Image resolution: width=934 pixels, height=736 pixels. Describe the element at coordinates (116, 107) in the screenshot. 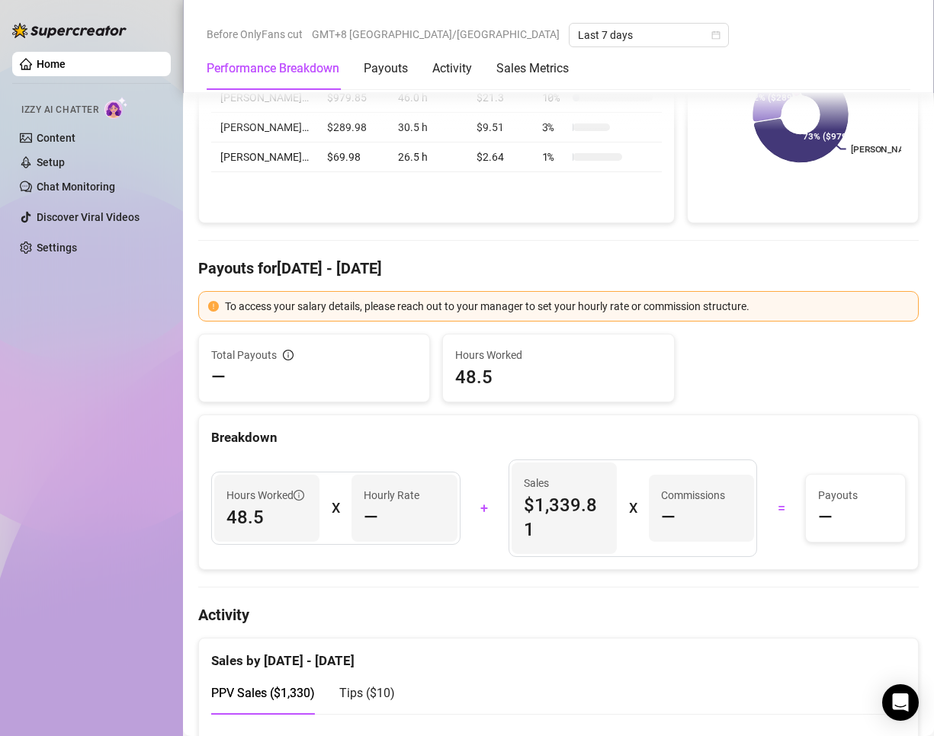

I see `img: AI Chatter` at that location.